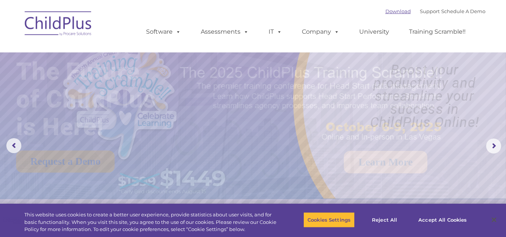 Image resolution: width=506 pixels, height=237 pixels. What do you see at coordinates (320, 32) in the screenshot?
I see `a: Company` at bounding box center [320, 32].